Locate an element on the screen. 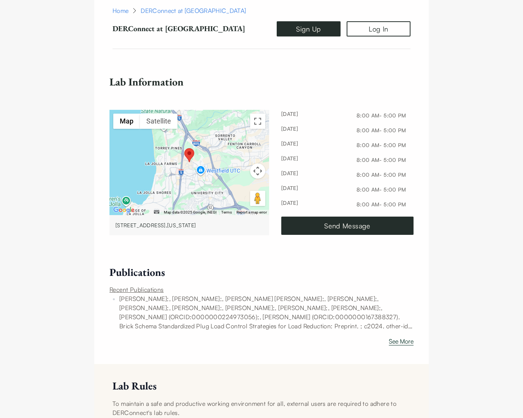  a: Sign Up is located at coordinates (309, 29).